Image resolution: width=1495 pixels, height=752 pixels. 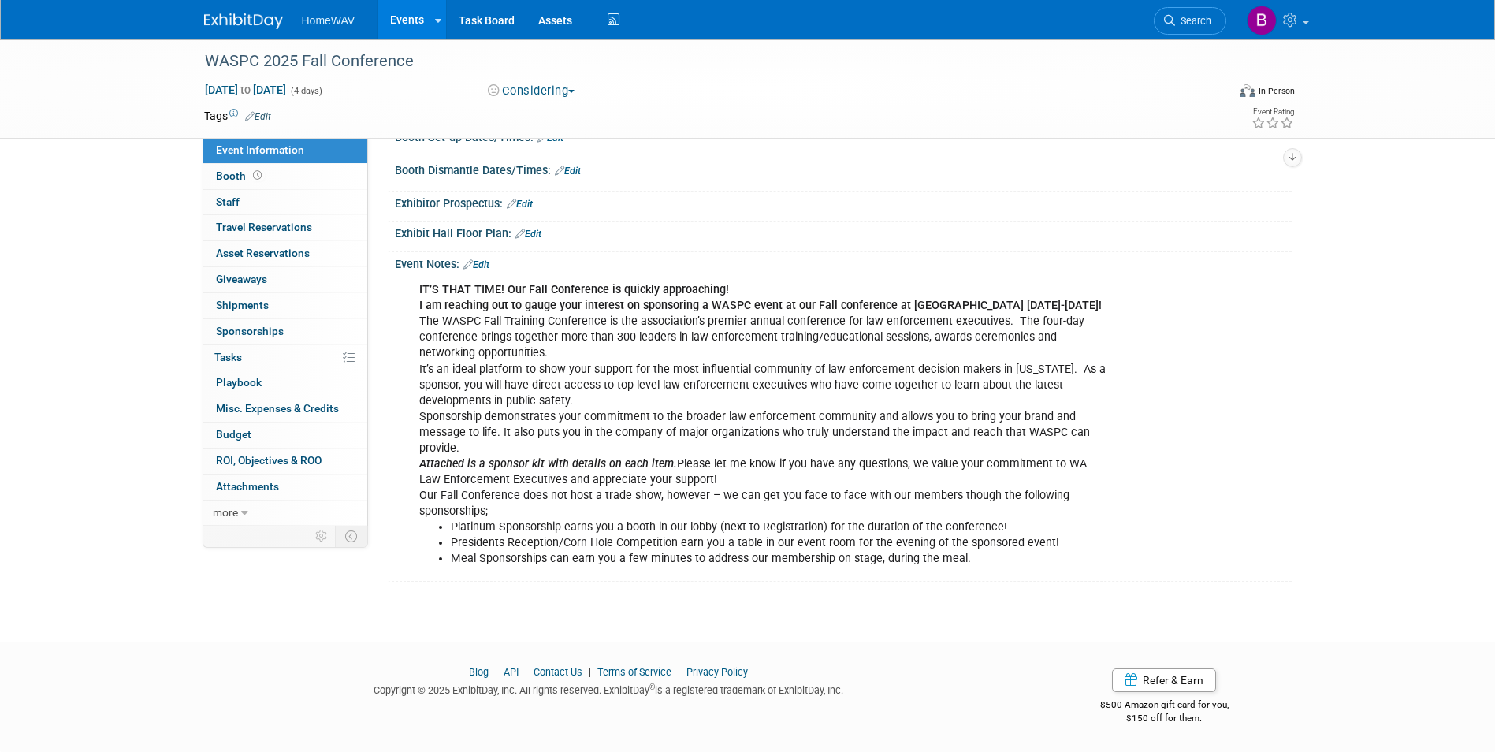 What do you see at coordinates (717, 672) in the screenshot?
I see `a: Privacy Policy` at bounding box center [717, 672].